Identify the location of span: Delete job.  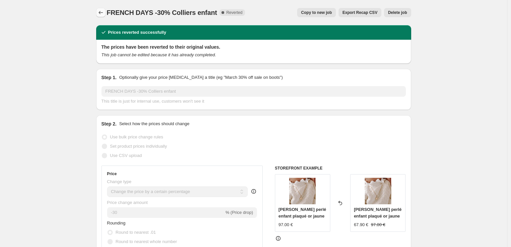
(397, 13).